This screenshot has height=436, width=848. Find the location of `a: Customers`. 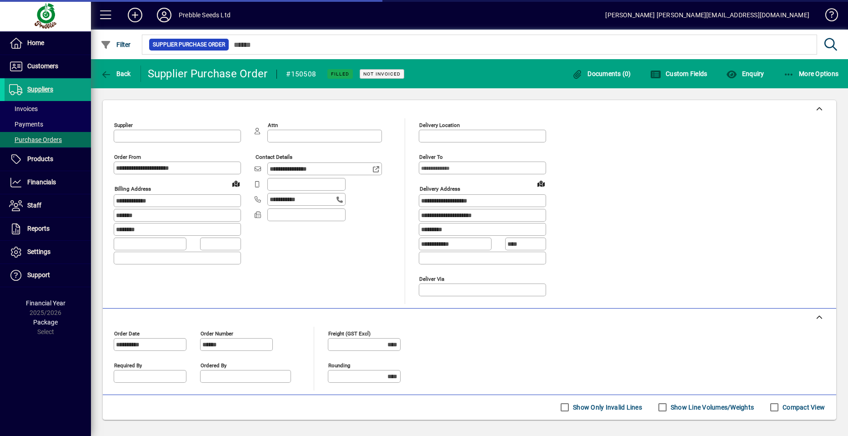

a: Customers is located at coordinates (48, 66).